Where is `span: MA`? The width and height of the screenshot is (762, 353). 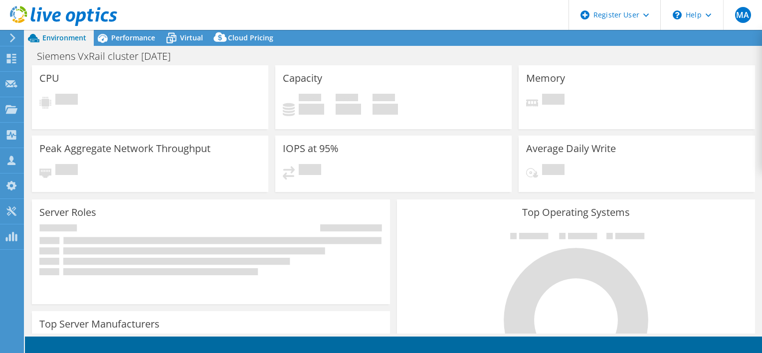 span: MA is located at coordinates (743, 15).